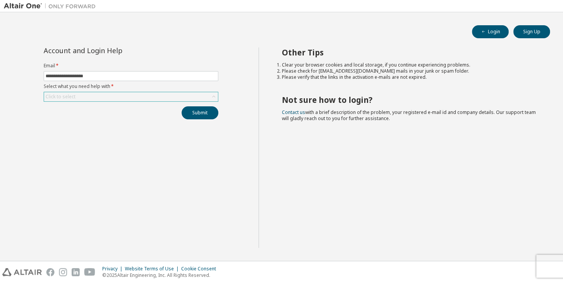 Image resolution: width=563 pixels, height=283 pixels. What do you see at coordinates (50, 272) in the screenshot?
I see `img: facebook.svg` at bounding box center [50, 272].